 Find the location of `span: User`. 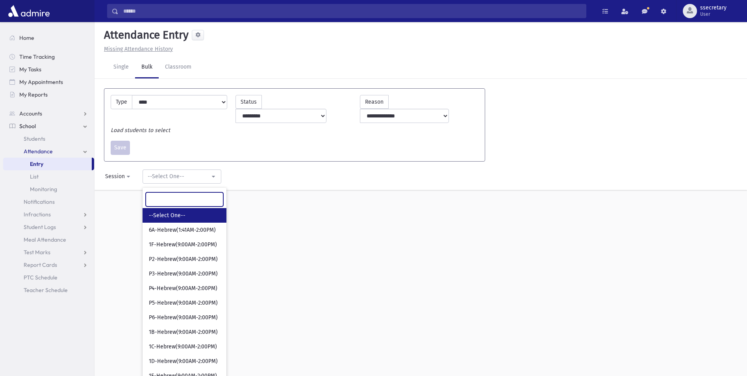

span: User is located at coordinates (713, 14).